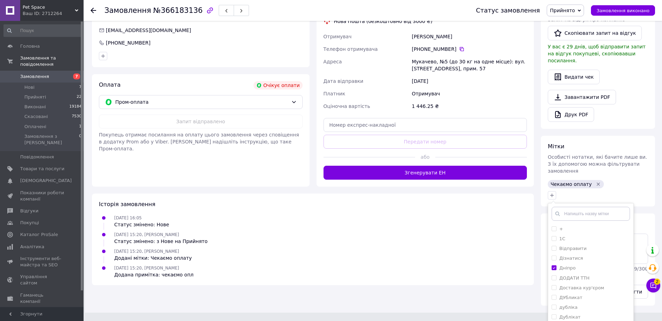 This screenshot has height=321, width=662. I want to click on input: Номер експрес-накладної, so click(425, 125).